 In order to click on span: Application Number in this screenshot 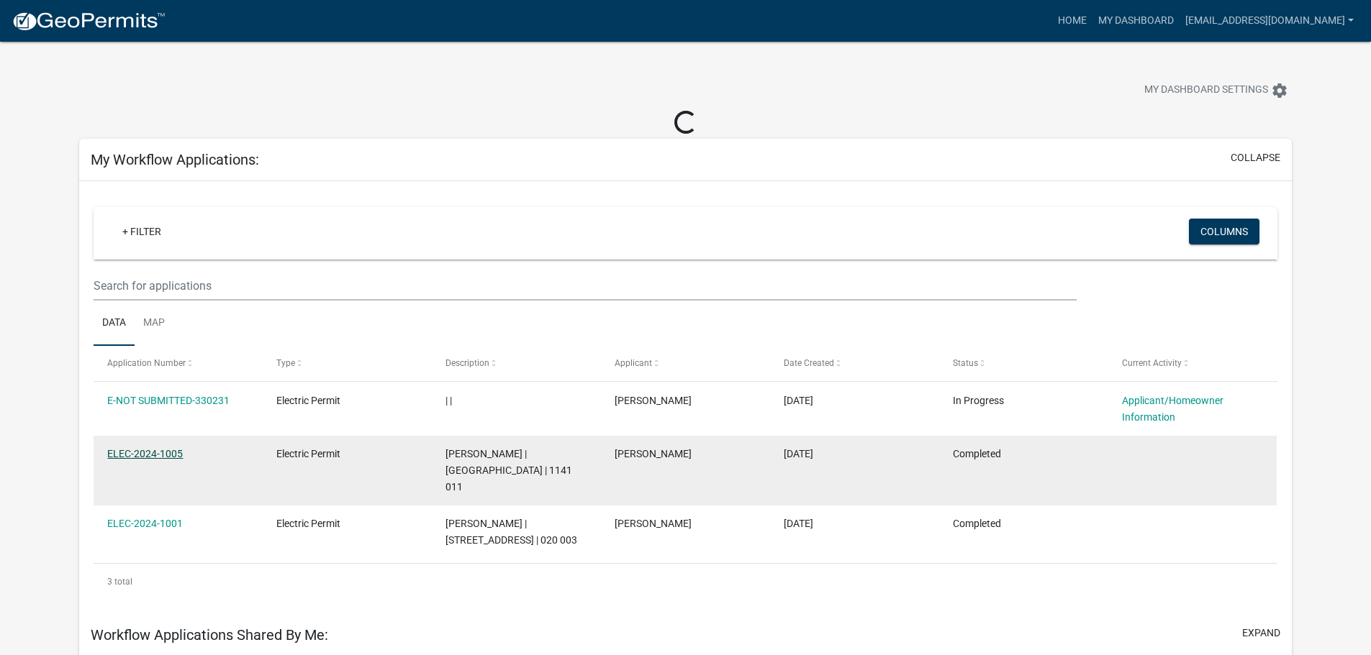, I will do `click(146, 363)`.